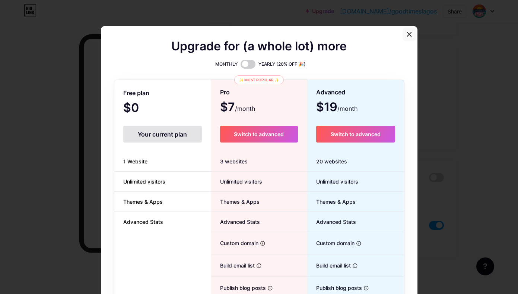 The height and width of the screenshot is (294, 518). I want to click on span: MONTHLY, so click(227, 64).